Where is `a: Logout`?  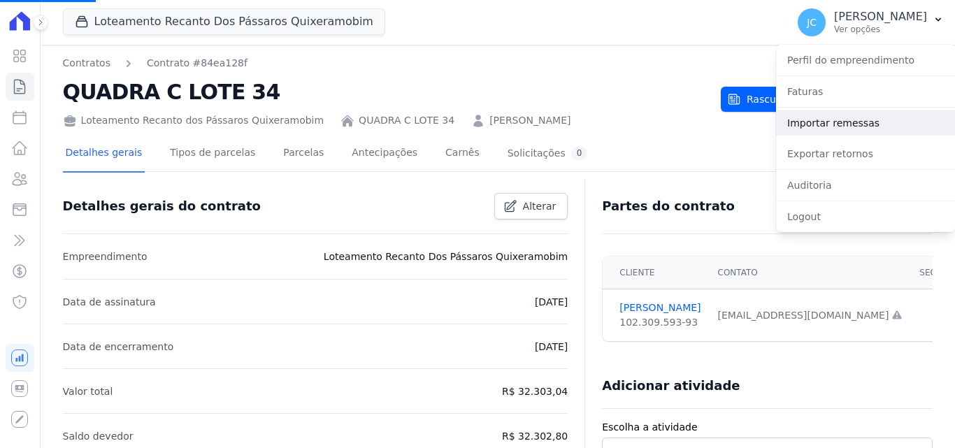
a: Logout is located at coordinates (866, 217).